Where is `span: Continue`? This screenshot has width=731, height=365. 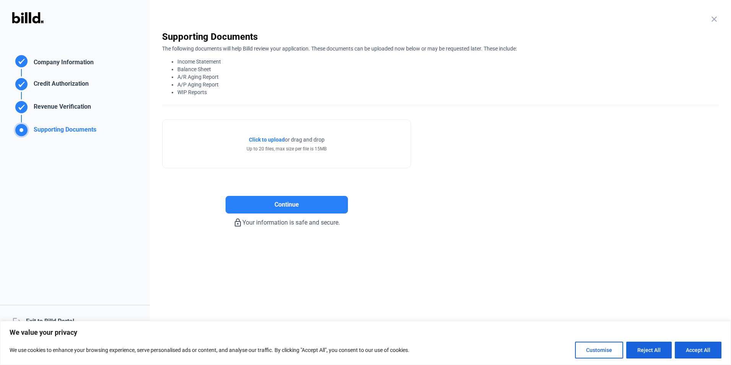
span: Continue is located at coordinates (287, 204).